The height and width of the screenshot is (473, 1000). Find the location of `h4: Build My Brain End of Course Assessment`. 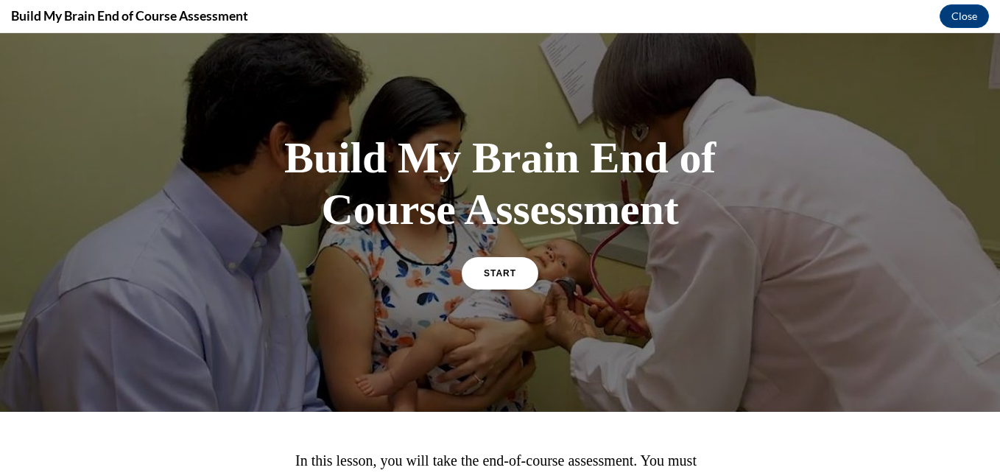

h4: Build My Brain End of Course Assessment is located at coordinates (130, 15).